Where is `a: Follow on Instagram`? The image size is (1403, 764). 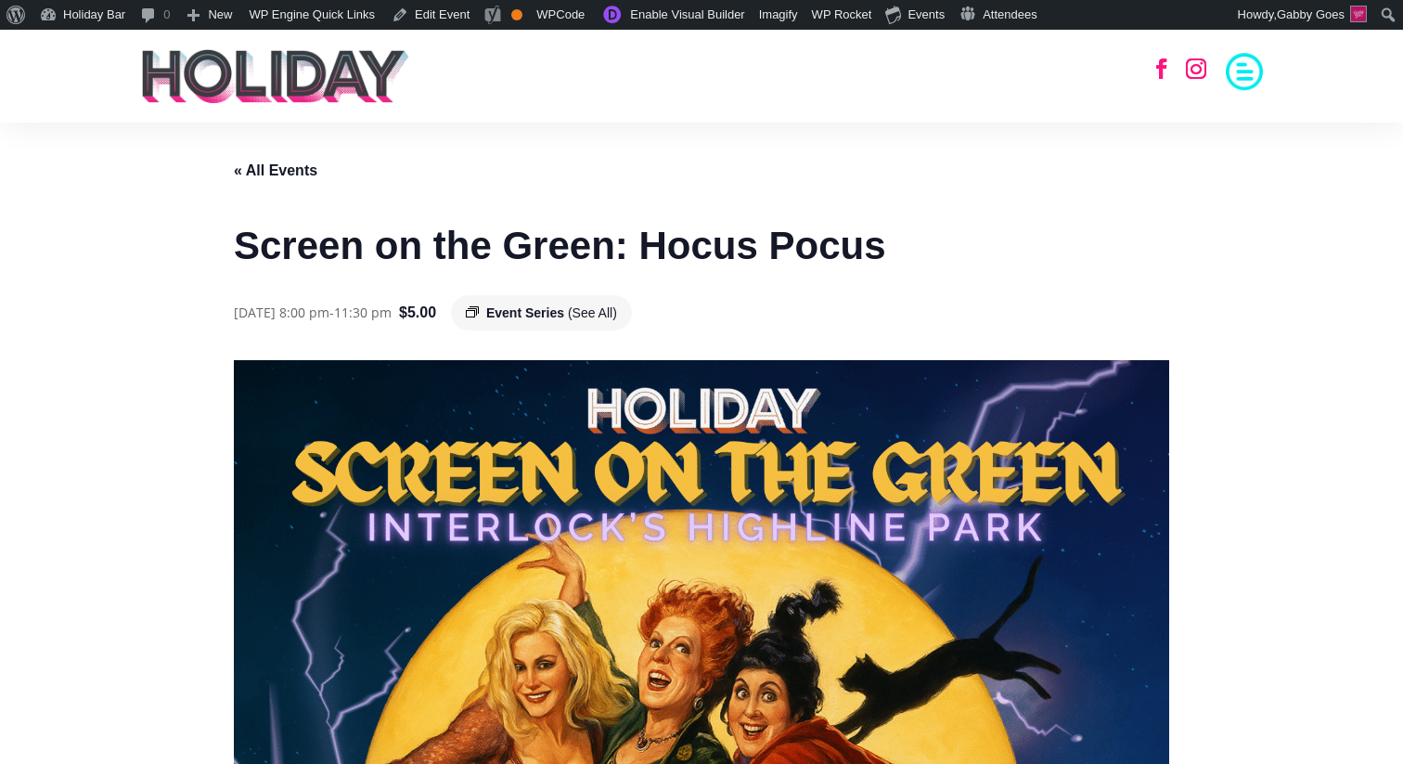 a: Follow on Instagram is located at coordinates (1196, 69).